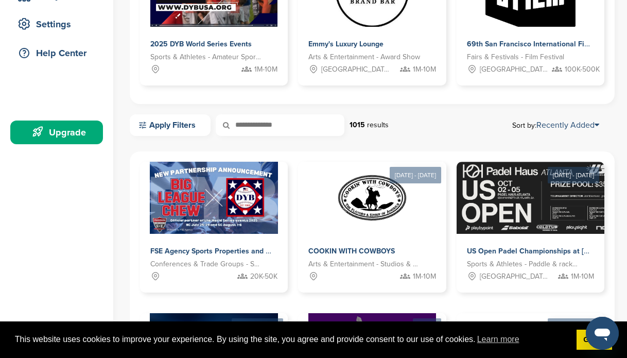  I want to click on span: Fairs & Festivals - Film Festival, so click(515, 57).